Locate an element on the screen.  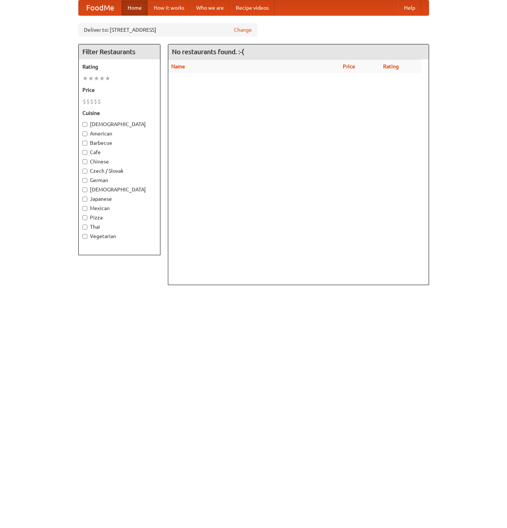
label: Barbecue is located at coordinates (119, 143).